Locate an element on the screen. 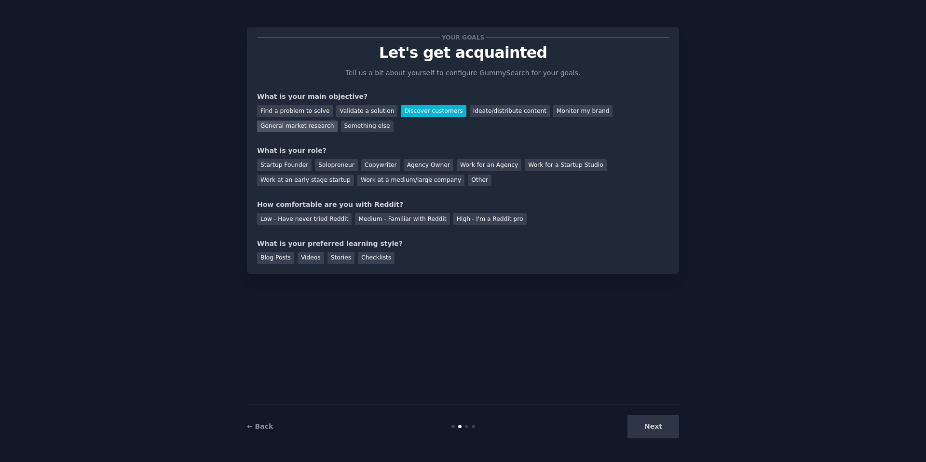 Image resolution: width=926 pixels, height=462 pixels. div: Startup Founder is located at coordinates (284, 165).